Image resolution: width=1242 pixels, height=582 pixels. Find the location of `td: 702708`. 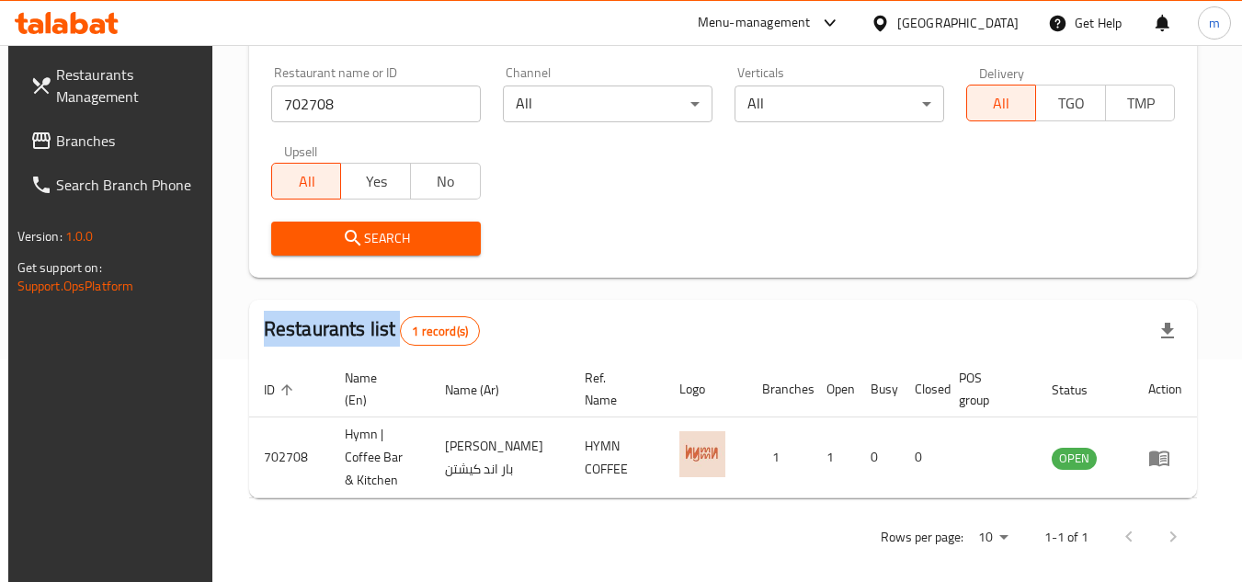

td: 702708 is located at coordinates (290, 458).